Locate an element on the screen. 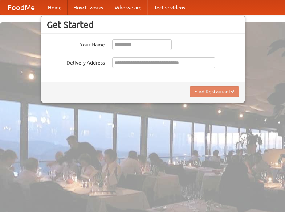  h3: Get Started is located at coordinates (143, 25).